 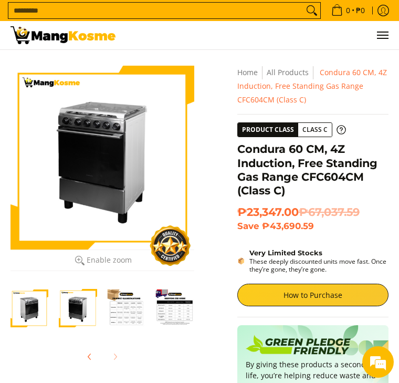 I want to click on span: ₱0, so click(x=360, y=10).